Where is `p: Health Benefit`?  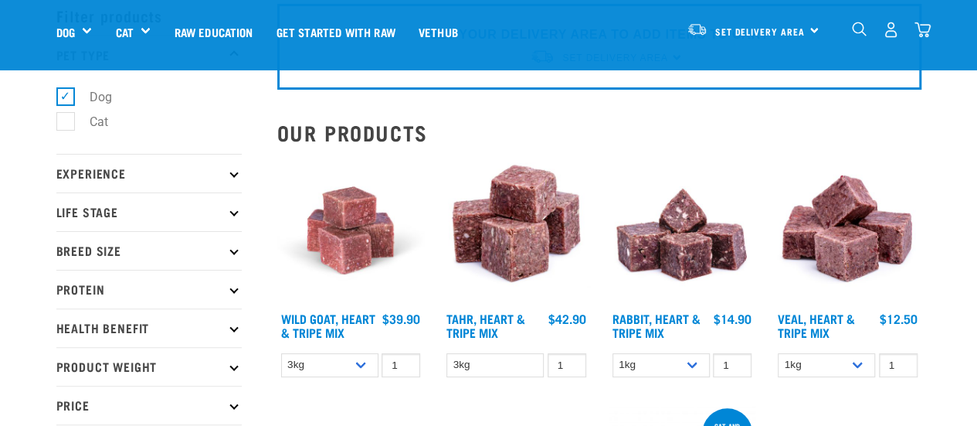 p: Health Benefit is located at coordinates (149, 328).